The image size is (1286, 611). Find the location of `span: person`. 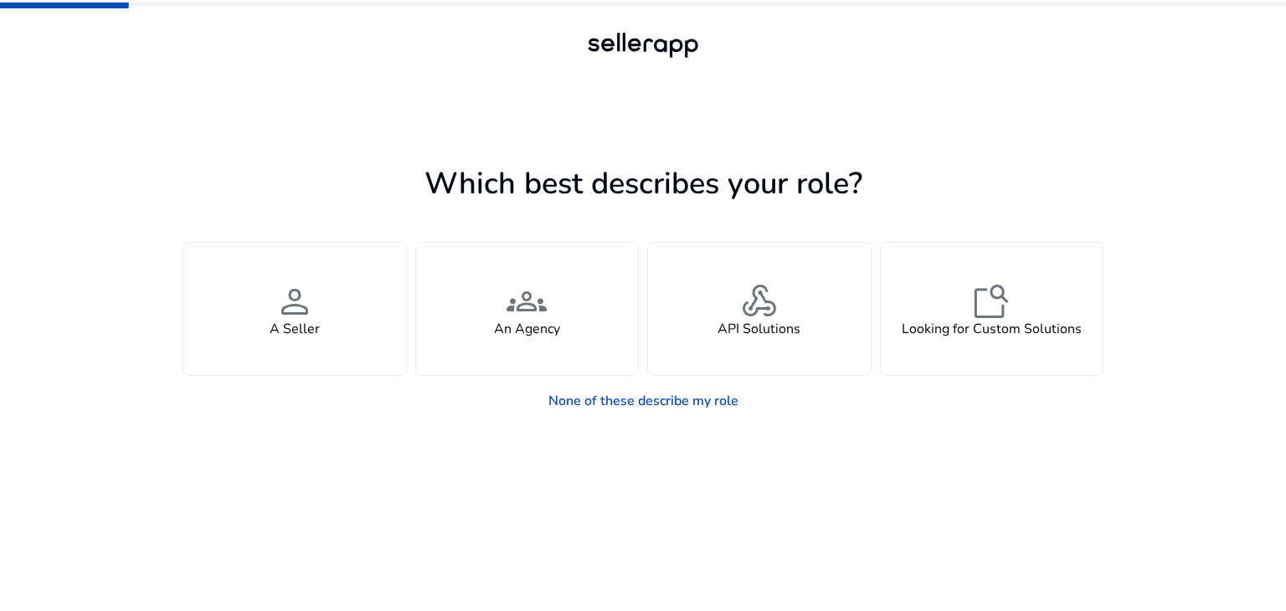

span: person is located at coordinates (295, 301).